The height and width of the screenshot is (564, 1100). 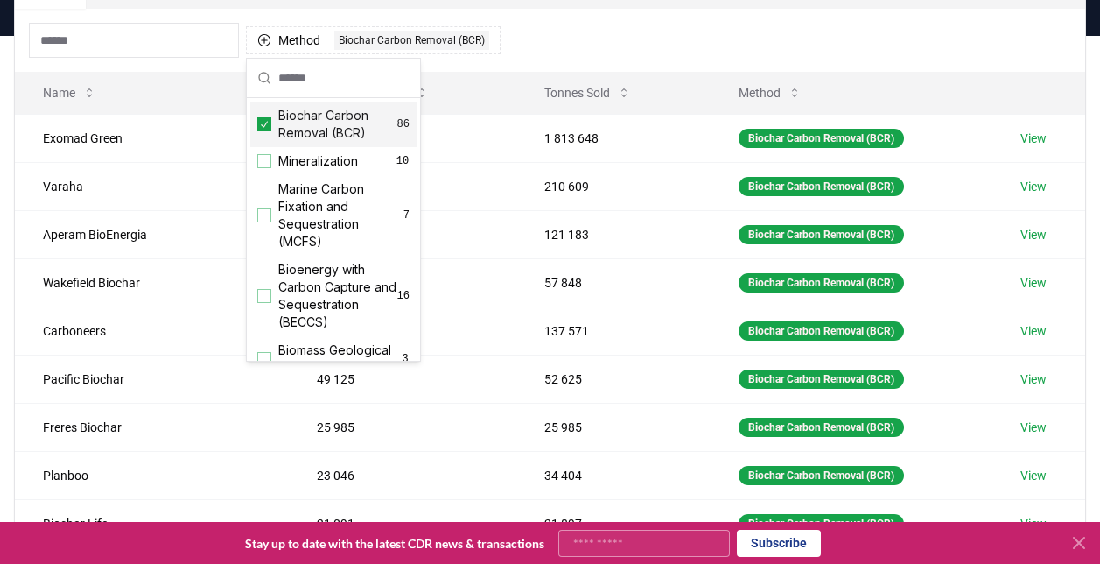 What do you see at coordinates (613, 523) in the screenshot?
I see `td: 21 897` at bounding box center [613, 523].